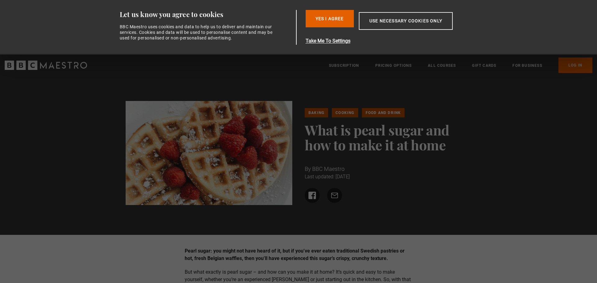 The width and height of the screenshot is (597, 283). Describe the element at coordinates (393, 66) in the screenshot. I see `a: Pricing Options` at that location.